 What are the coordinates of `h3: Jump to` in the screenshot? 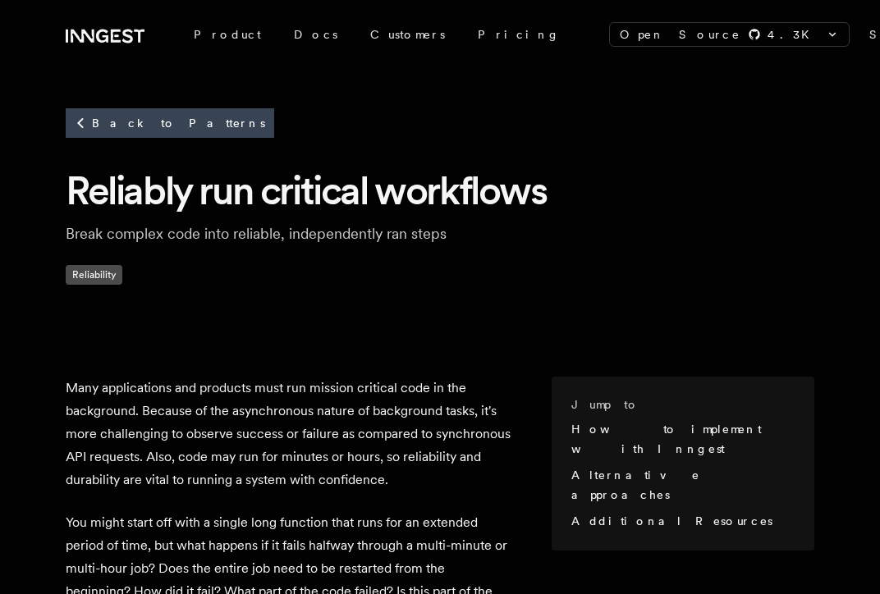 It's located at (680, 405).